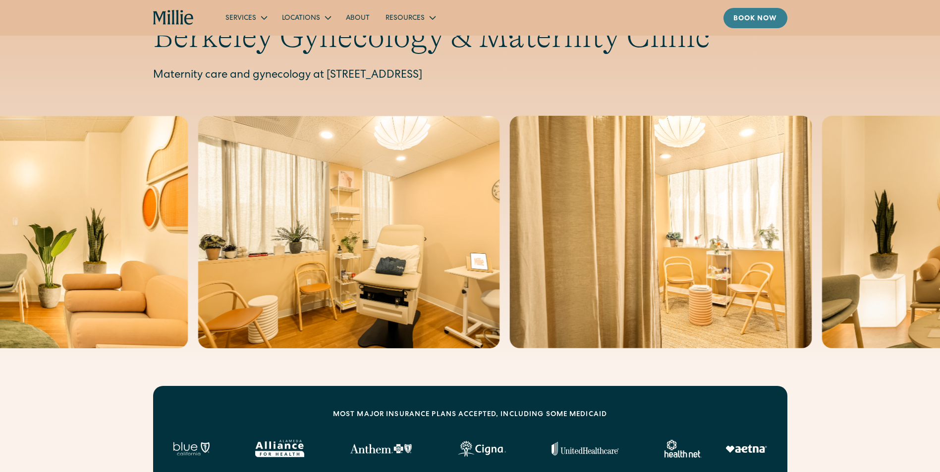  I want to click on h1: Berkeley Gynecology & Maternity Clinic, so click(470, 37).